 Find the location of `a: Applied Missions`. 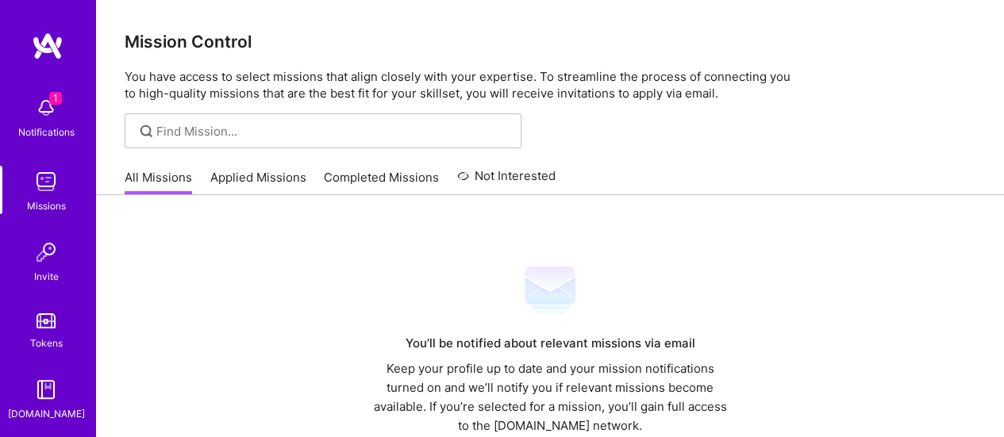

a: Applied Missions is located at coordinates (258, 182).